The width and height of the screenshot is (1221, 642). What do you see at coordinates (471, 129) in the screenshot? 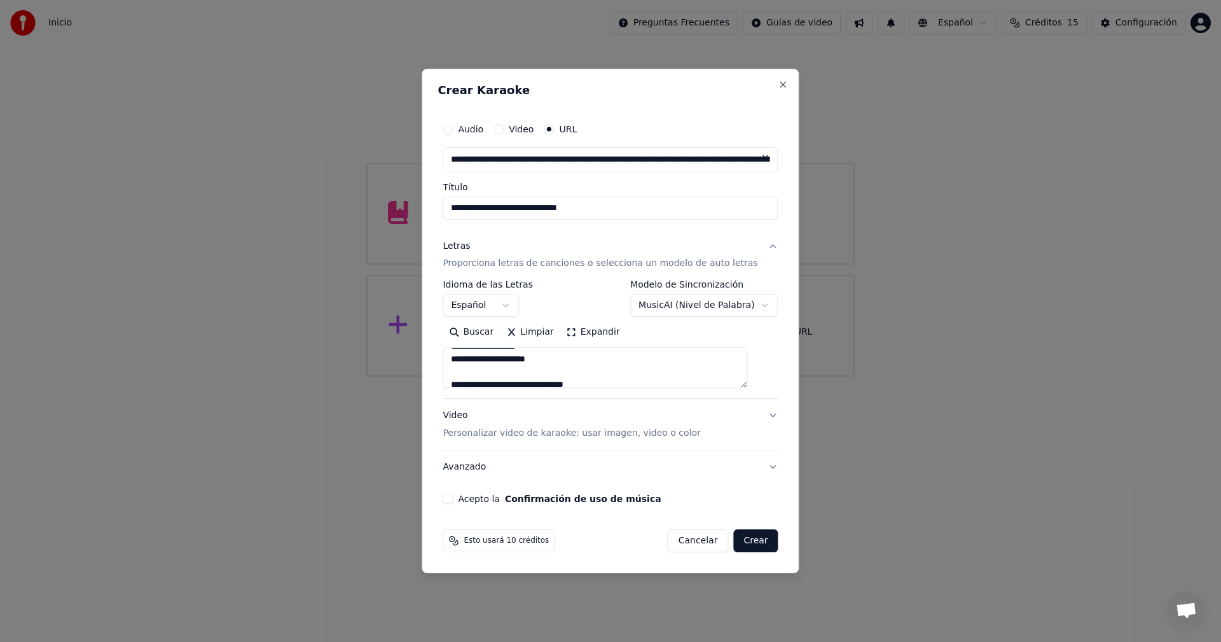
I see `label: Audio` at bounding box center [471, 129].